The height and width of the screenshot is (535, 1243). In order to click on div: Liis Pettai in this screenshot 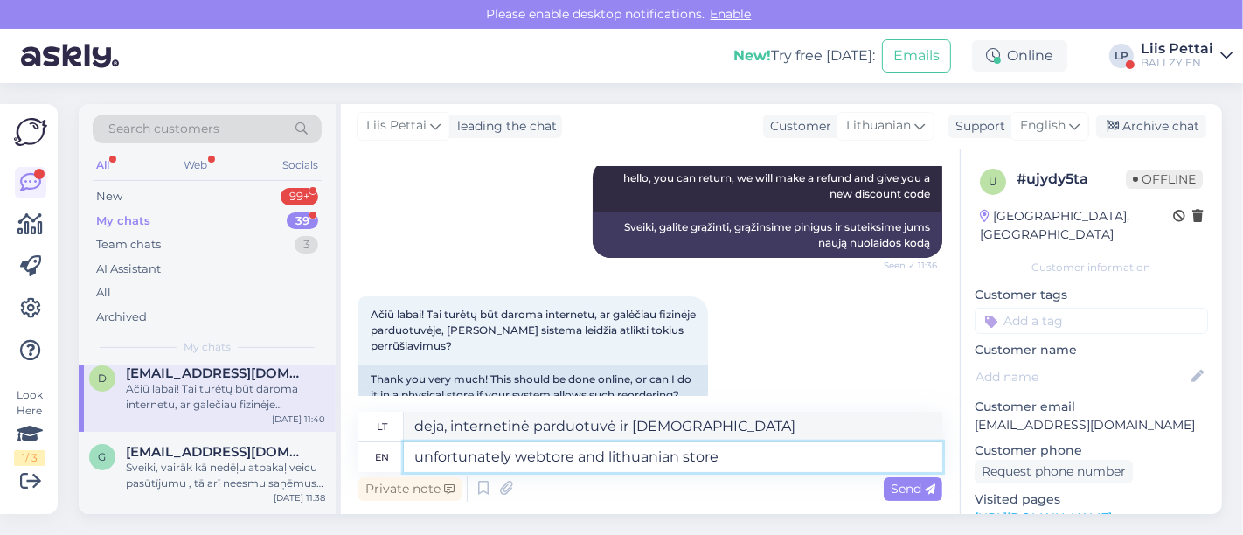, I will do `click(1177, 49)`.